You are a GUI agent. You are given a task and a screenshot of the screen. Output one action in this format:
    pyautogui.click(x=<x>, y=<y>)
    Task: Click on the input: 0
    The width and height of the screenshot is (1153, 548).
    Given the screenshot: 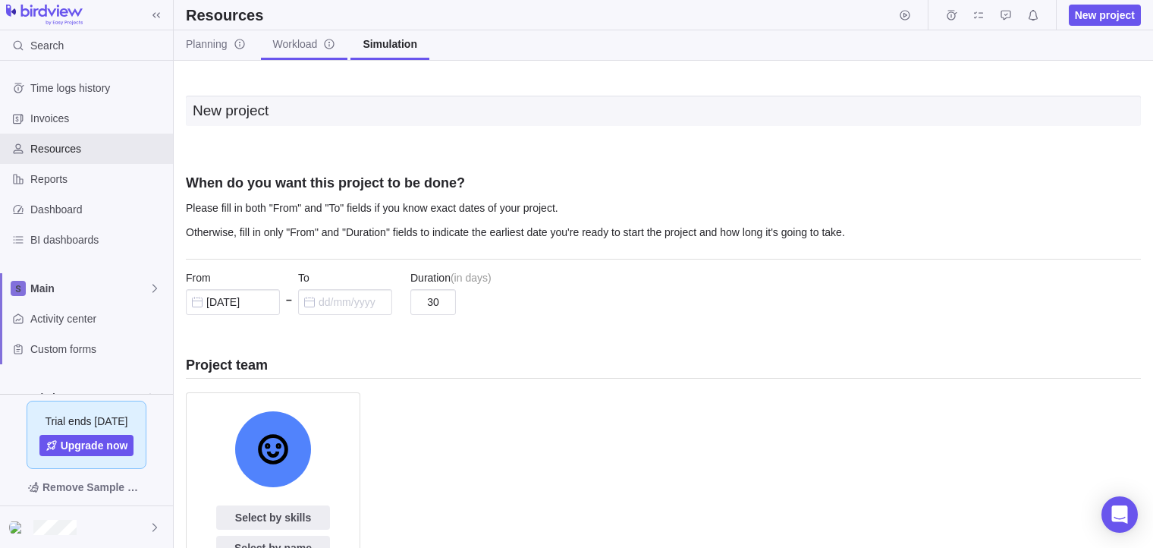 What is the action you would take?
    pyautogui.click(x=433, y=302)
    